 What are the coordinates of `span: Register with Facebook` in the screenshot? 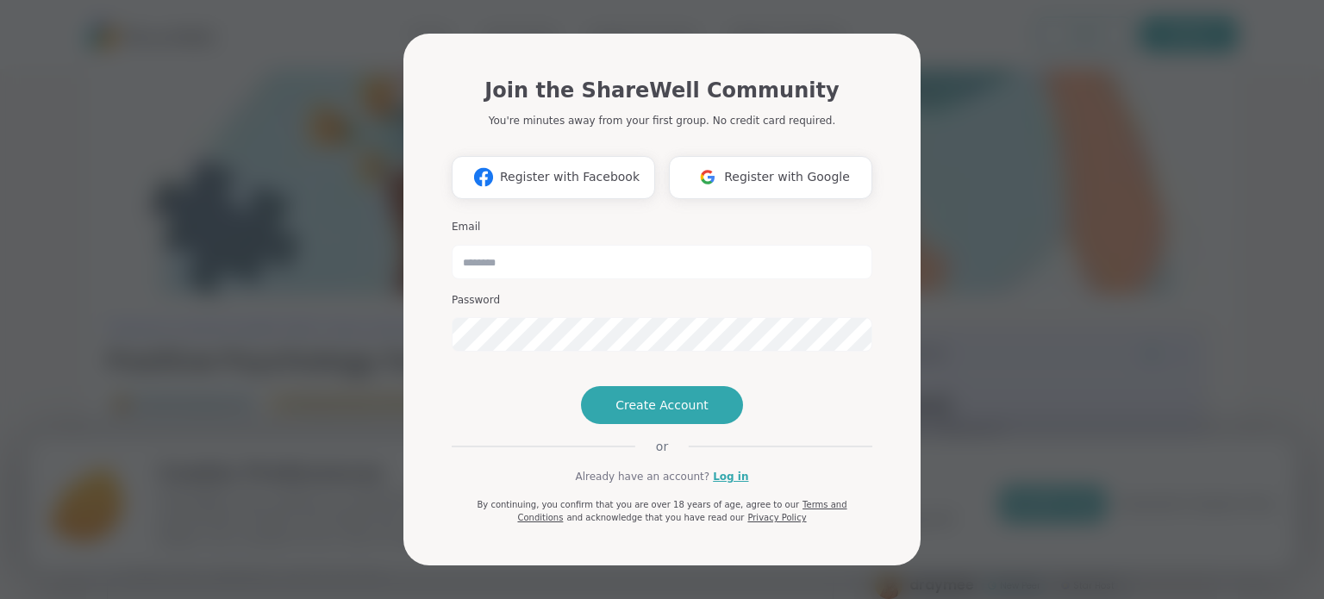 It's located at (570, 177).